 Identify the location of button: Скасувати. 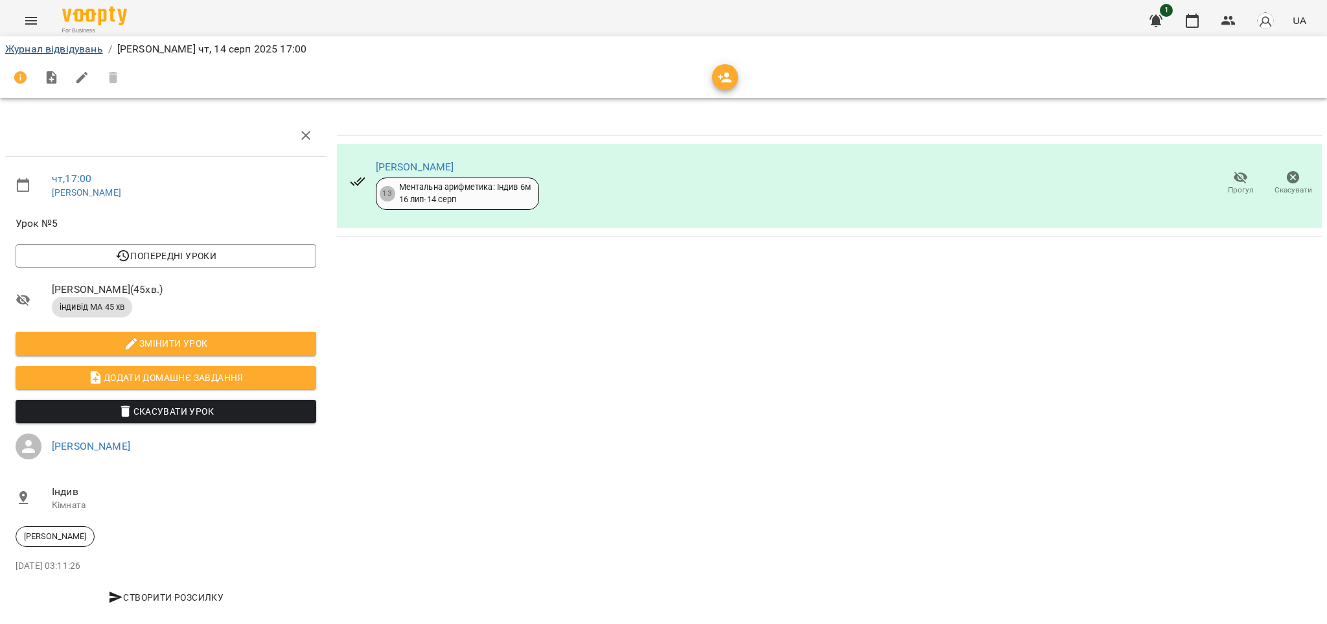
(1293, 183).